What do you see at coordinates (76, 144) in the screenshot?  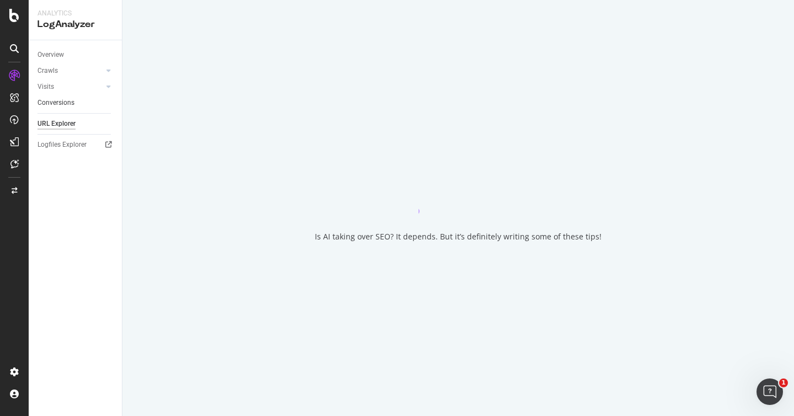 I see `a: Logfiles Explorer` at bounding box center [76, 144].